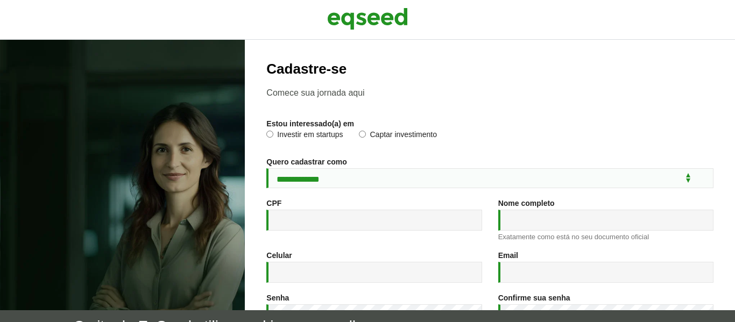 This screenshot has width=735, height=322. What do you see at coordinates (270, 134) in the screenshot?
I see `input: Investir em startups` at bounding box center [270, 134].